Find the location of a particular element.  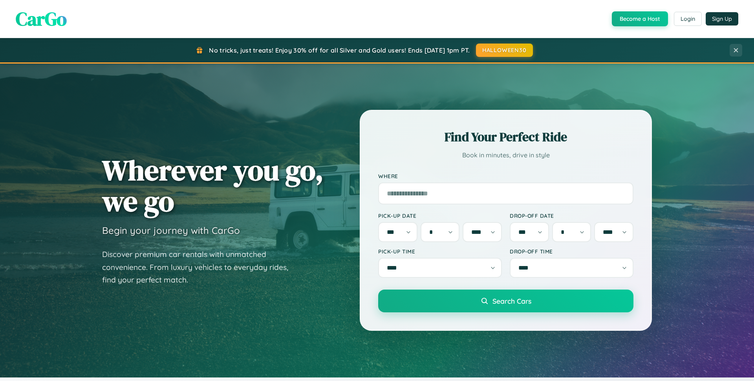

span: Search Cars is located at coordinates (512, 301).